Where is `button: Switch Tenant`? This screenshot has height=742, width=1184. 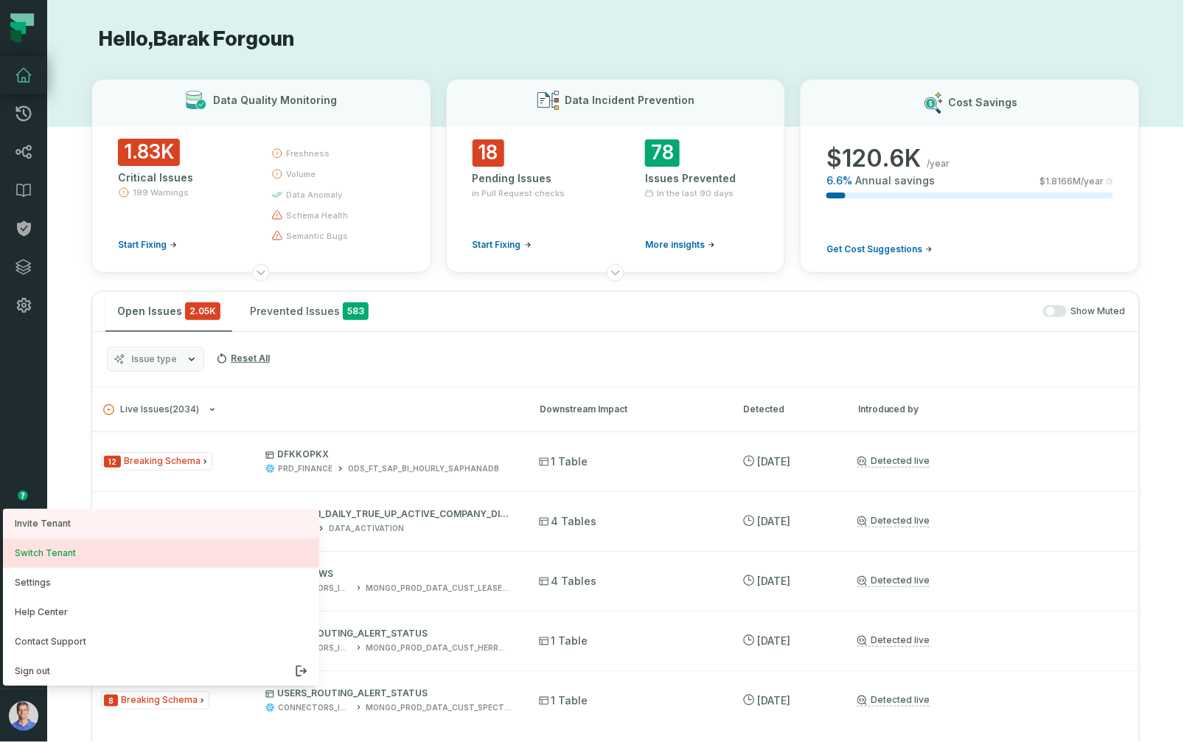 button: Switch Tenant is located at coordinates (161, 553).